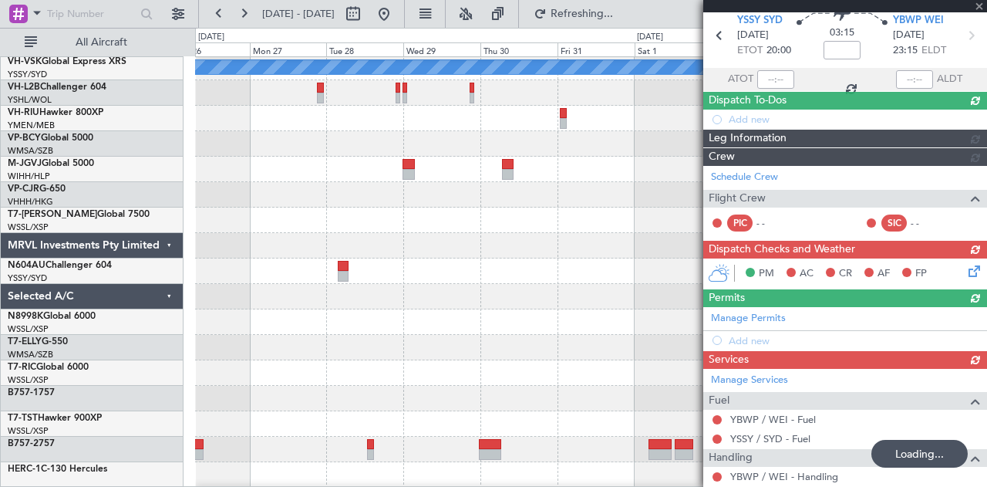  Describe the element at coordinates (934, 51) in the screenshot. I see `span: ELDT` at that location.